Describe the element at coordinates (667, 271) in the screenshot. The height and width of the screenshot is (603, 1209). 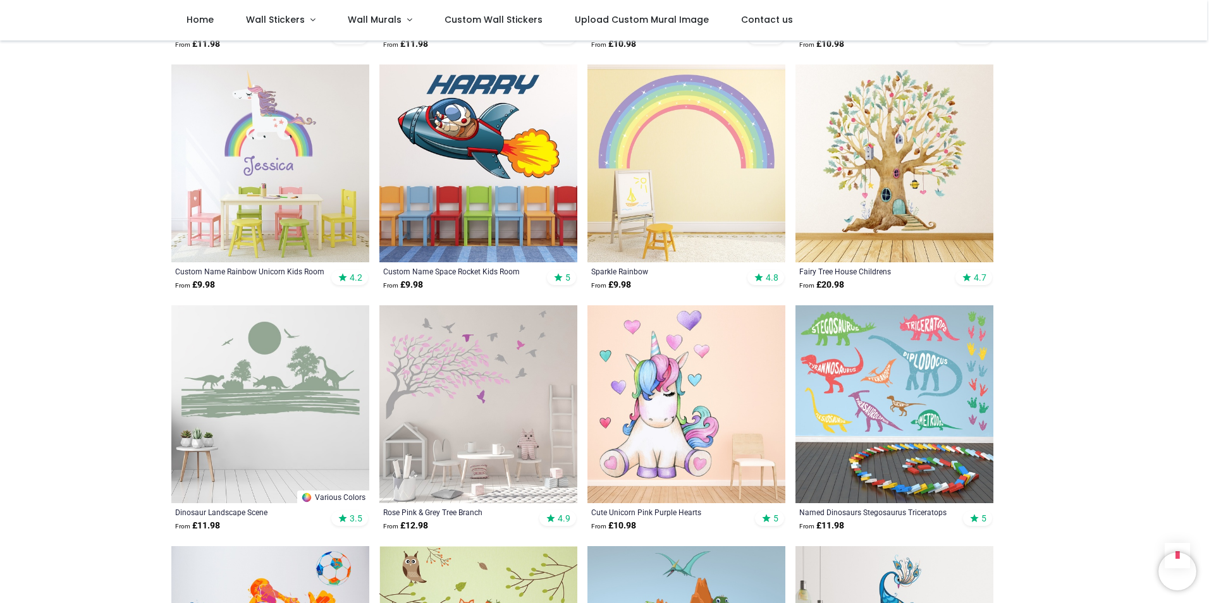
I see `a: Sparkle Rainbow` at that location.